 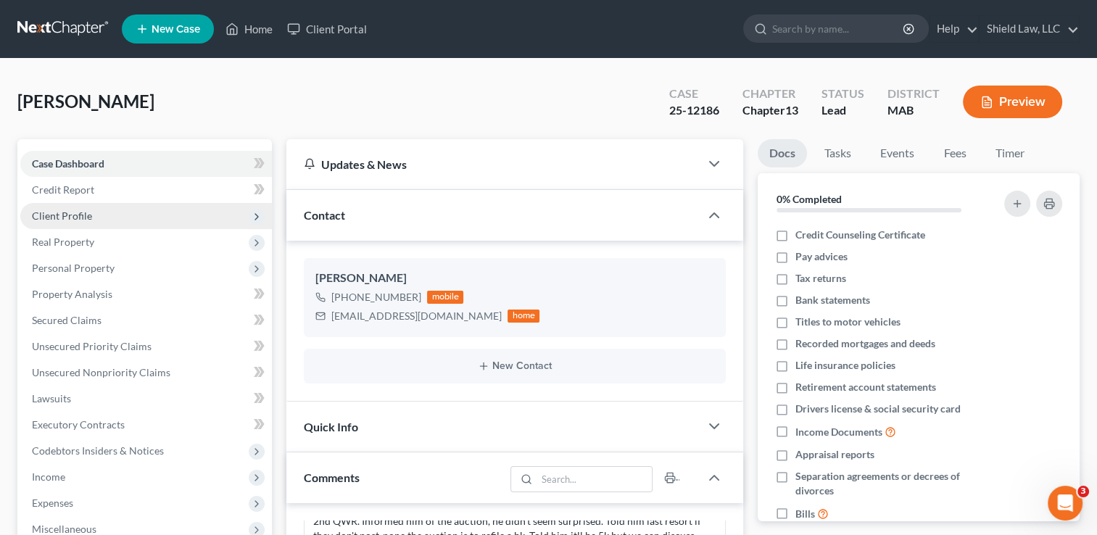 What do you see at coordinates (832, 300) in the screenshot?
I see `span: Bank statements` at bounding box center [832, 300].